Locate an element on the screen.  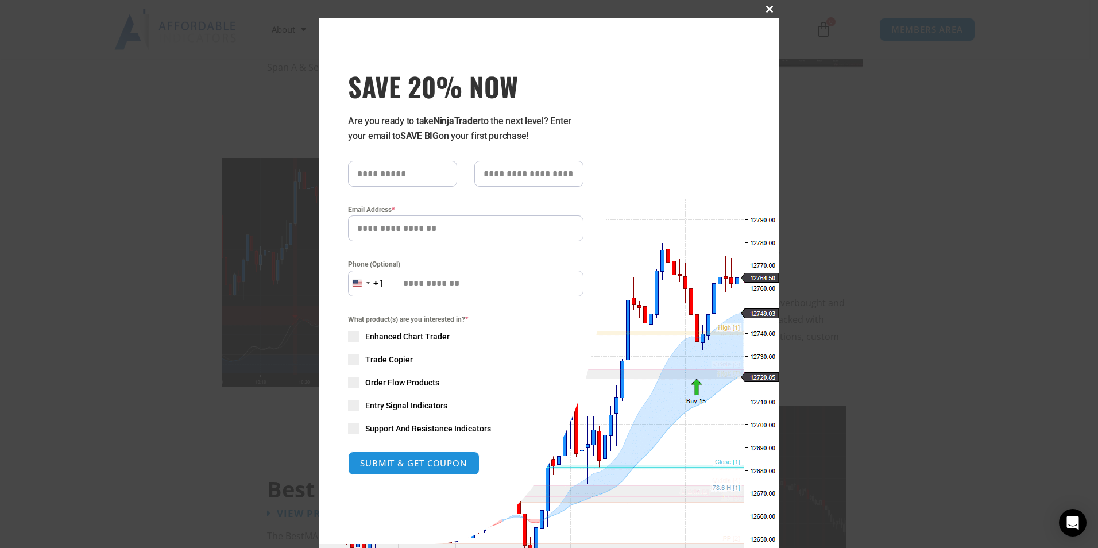
h3: SAVE 20% NOW is located at coordinates (466, 86).